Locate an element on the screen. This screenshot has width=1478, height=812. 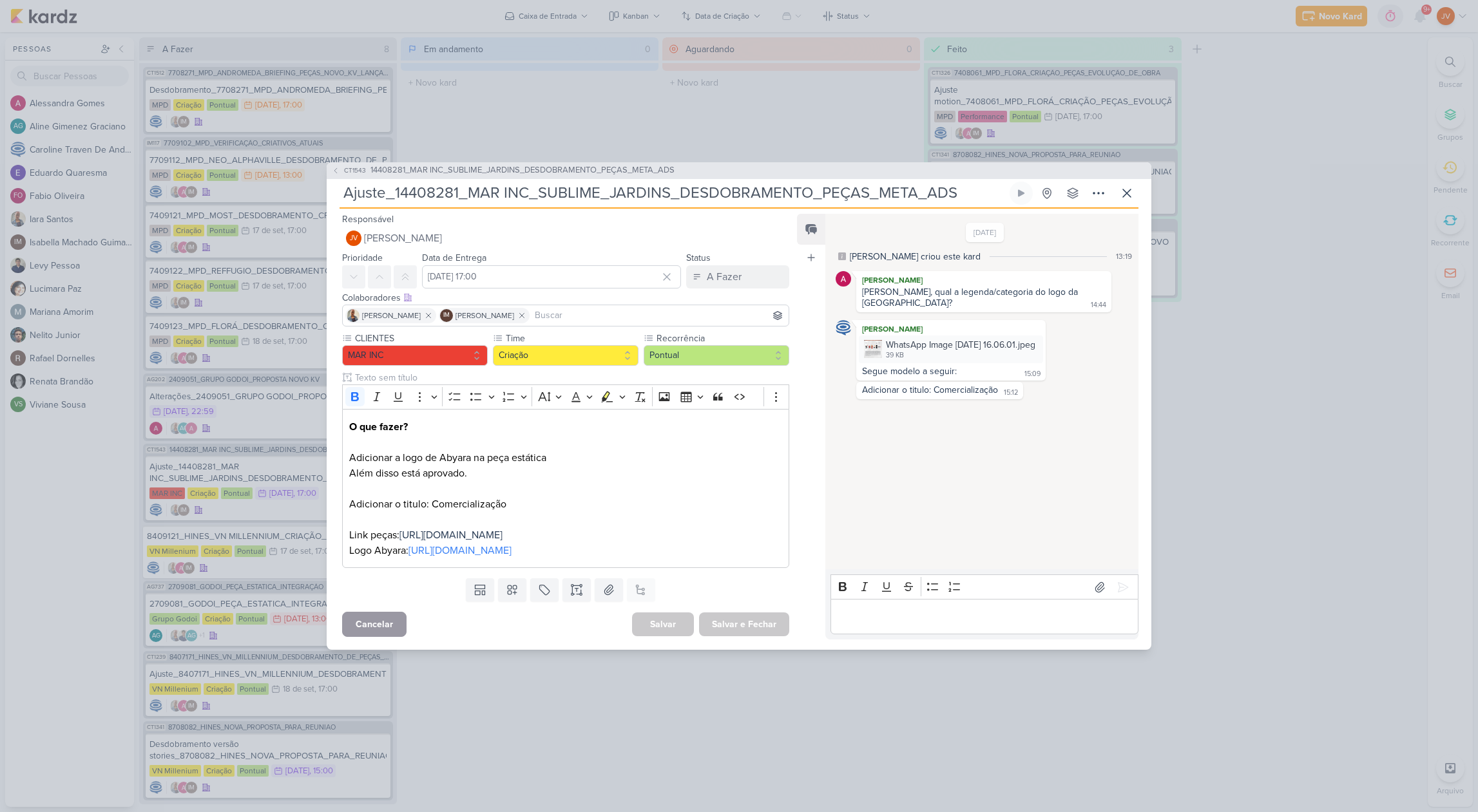
div: 14:44 is located at coordinates (1099, 305).